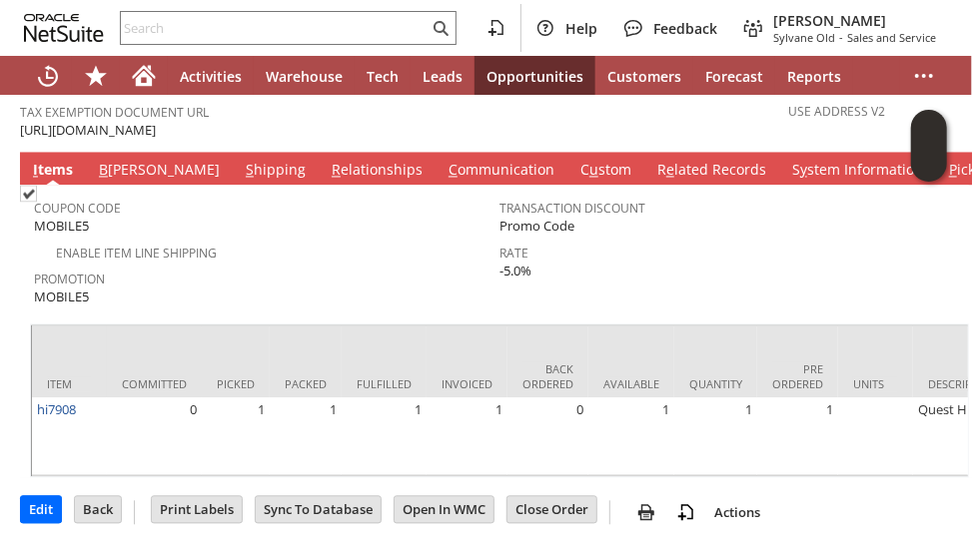 The width and height of the screenshot is (972, 550). Describe the element at coordinates (441, 28) in the screenshot. I see `svg: Search` at that location.